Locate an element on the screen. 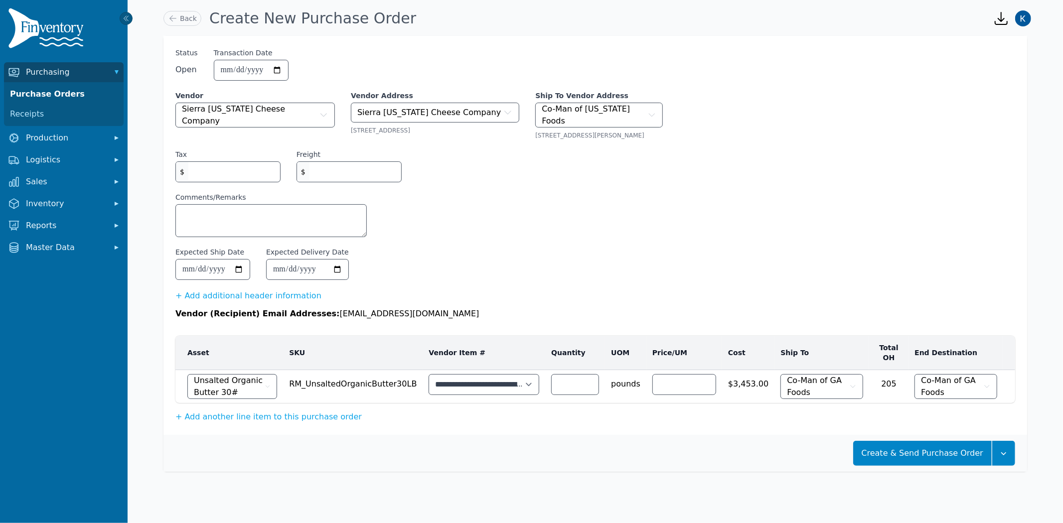  span: Purchasing is located at coordinates (66, 72).